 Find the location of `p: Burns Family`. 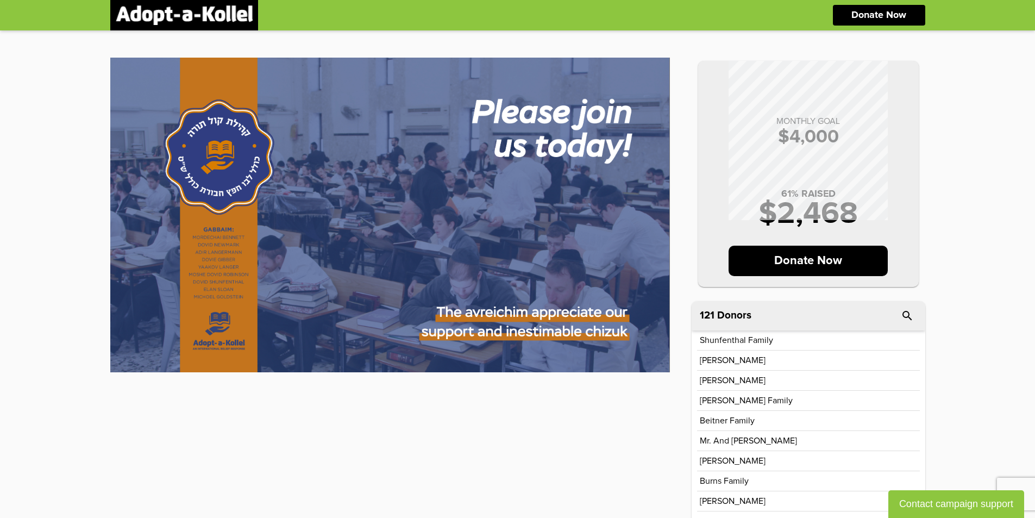

p: Burns Family is located at coordinates (724, 481).